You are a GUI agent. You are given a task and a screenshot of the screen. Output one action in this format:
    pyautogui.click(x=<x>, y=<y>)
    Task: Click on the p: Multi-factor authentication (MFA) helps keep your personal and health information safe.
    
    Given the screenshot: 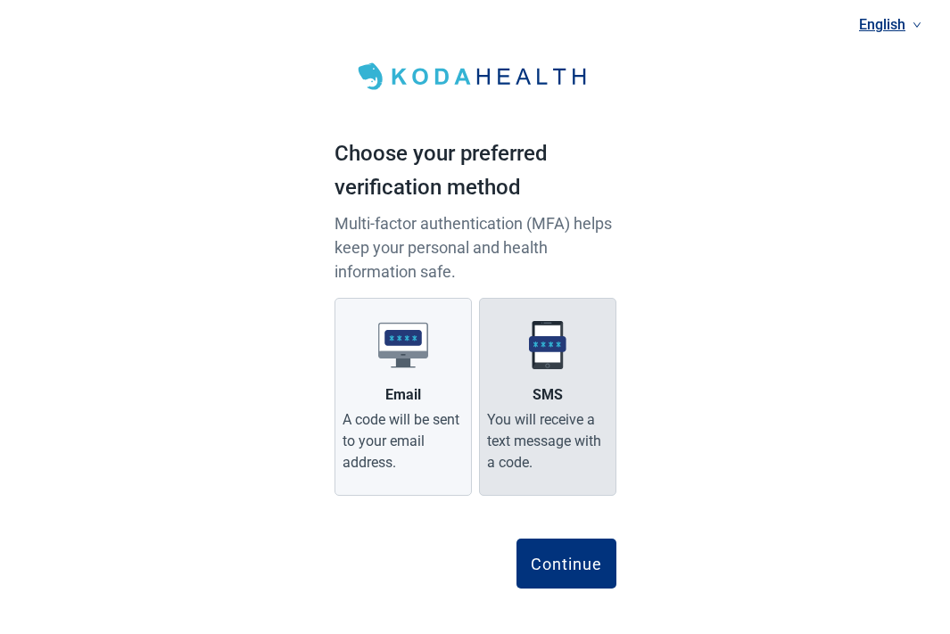 What is the action you would take?
    pyautogui.click(x=475, y=247)
    